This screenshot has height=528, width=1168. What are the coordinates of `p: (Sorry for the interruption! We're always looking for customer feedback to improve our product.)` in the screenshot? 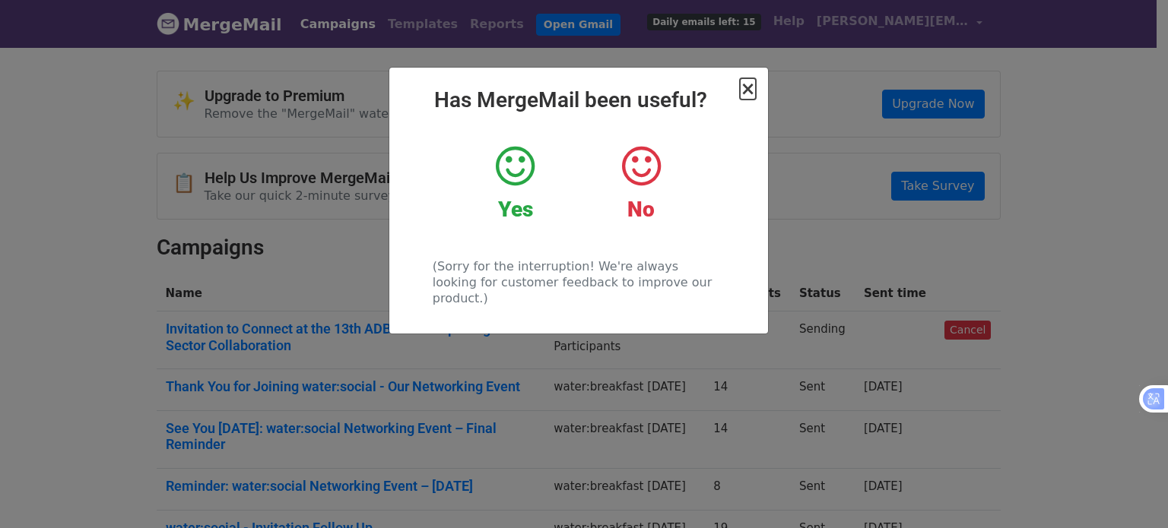 It's located at (578, 282).